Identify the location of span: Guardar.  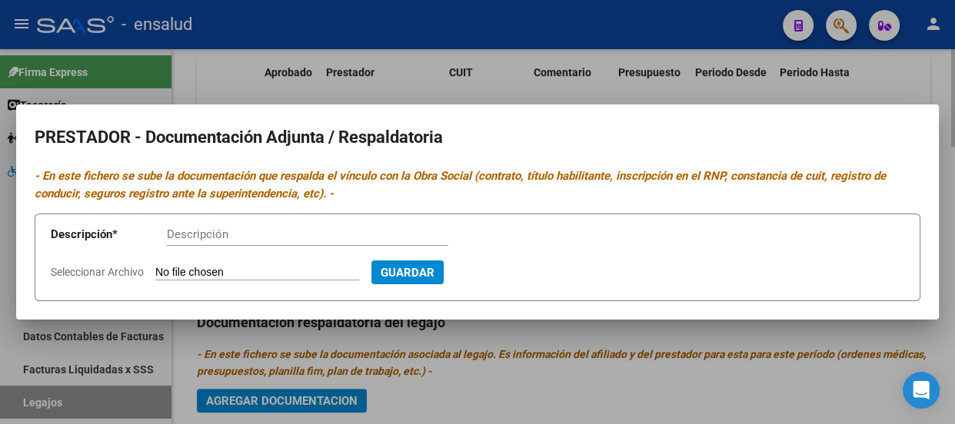
(407, 273).